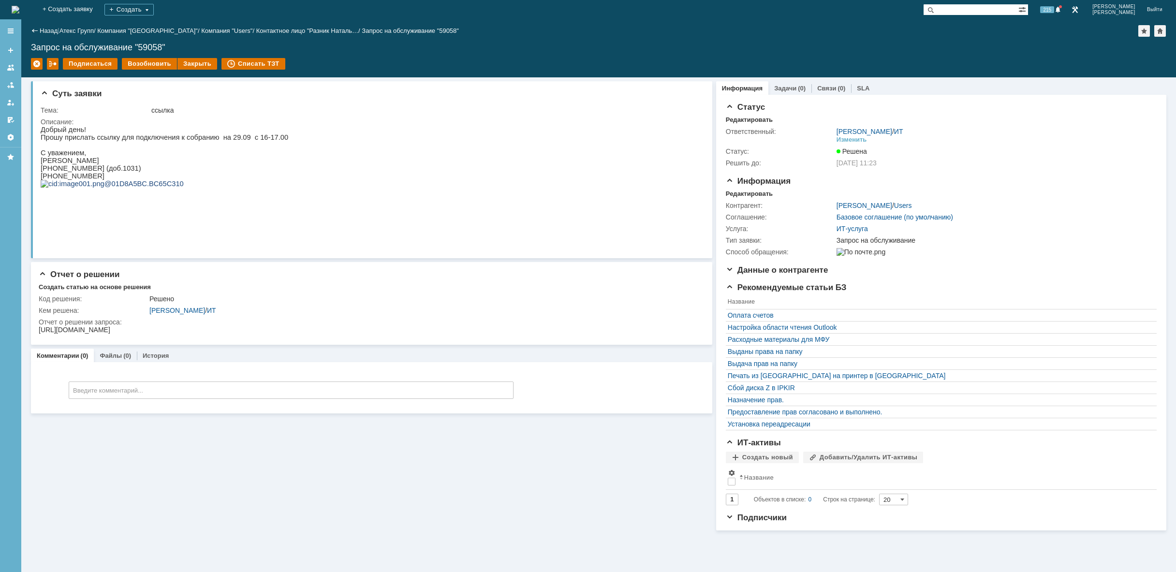 The height and width of the screenshot is (572, 1176). I want to click on span: Суть заявки, so click(71, 93).